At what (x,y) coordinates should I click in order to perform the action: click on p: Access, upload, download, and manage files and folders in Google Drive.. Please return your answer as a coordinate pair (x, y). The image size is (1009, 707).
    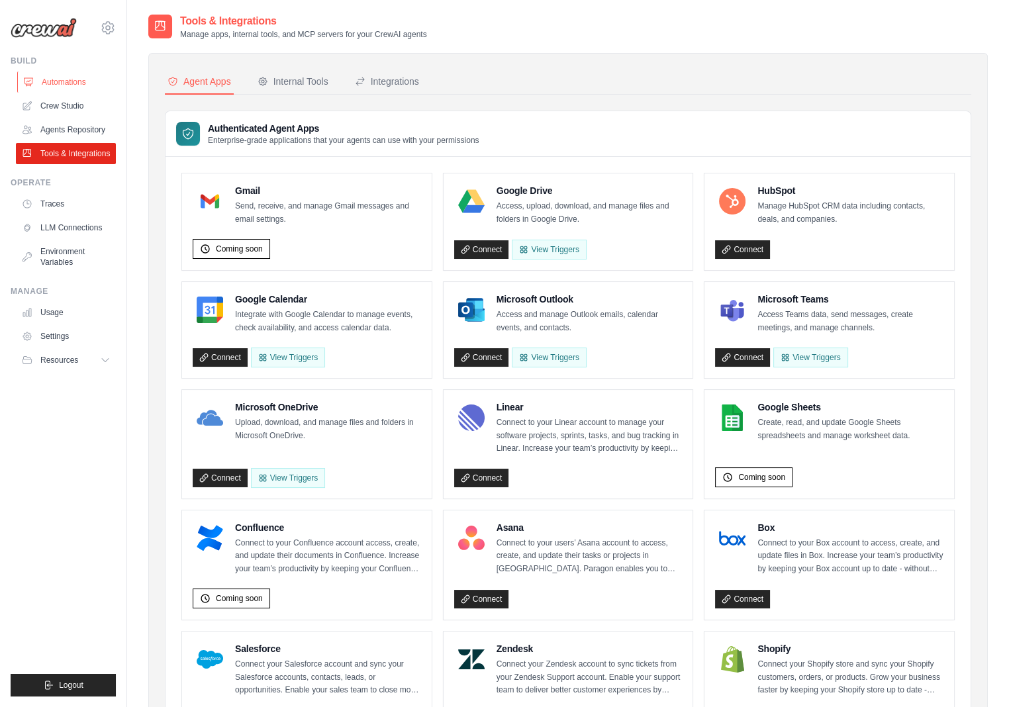
    Looking at the image, I should click on (589, 212).